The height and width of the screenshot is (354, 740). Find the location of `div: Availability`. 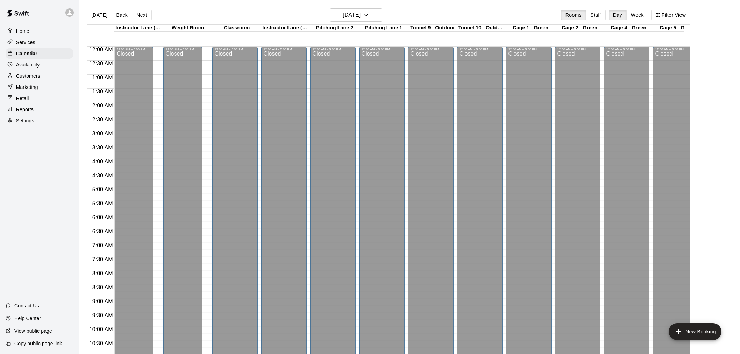

div: Availability is located at coordinates (39, 65).